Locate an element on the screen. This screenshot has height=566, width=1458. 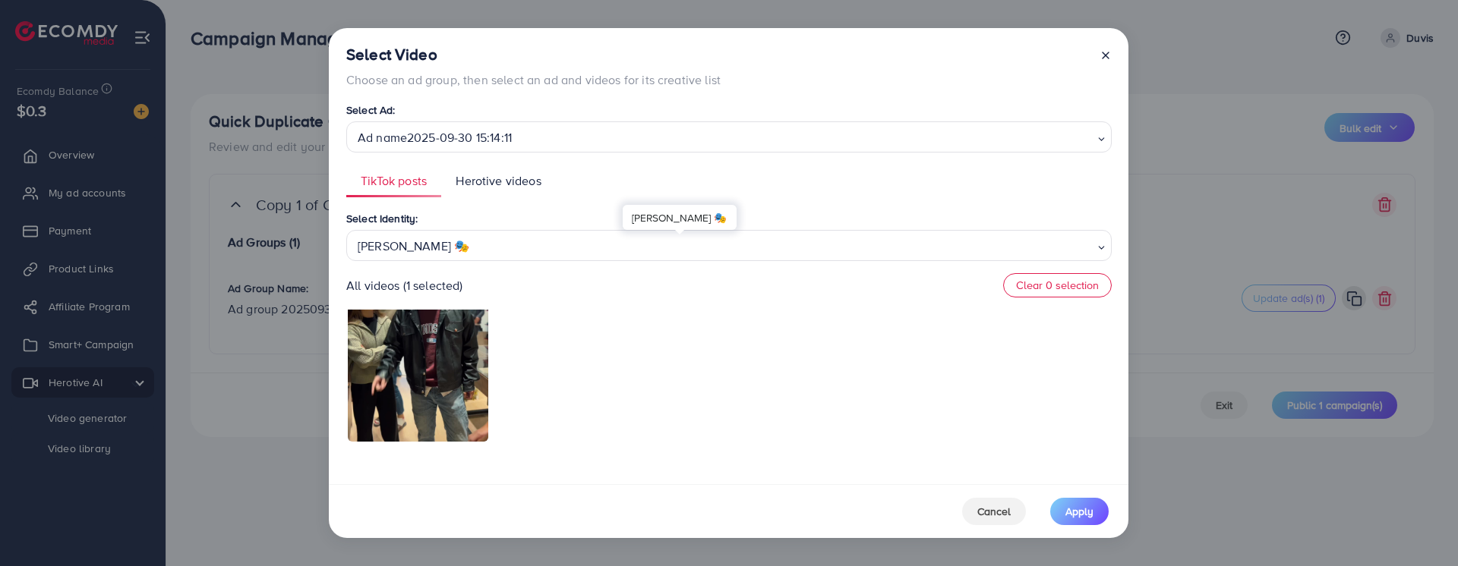
button: Apply is located at coordinates (1079, 512).